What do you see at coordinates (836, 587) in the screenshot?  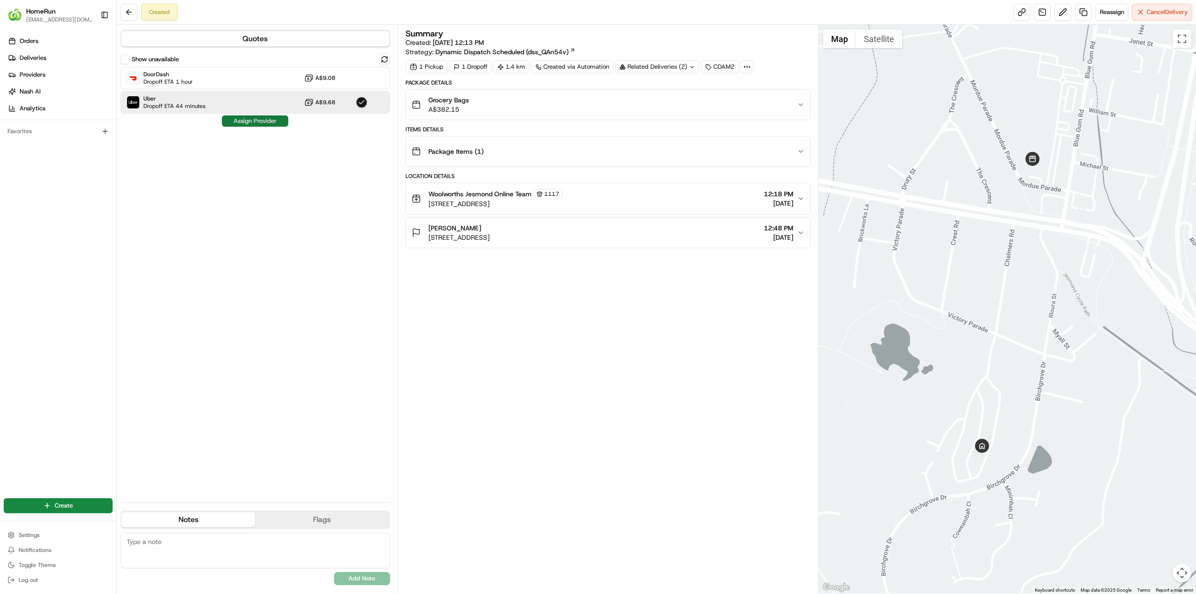 I see `img: Google` at bounding box center [836, 587].